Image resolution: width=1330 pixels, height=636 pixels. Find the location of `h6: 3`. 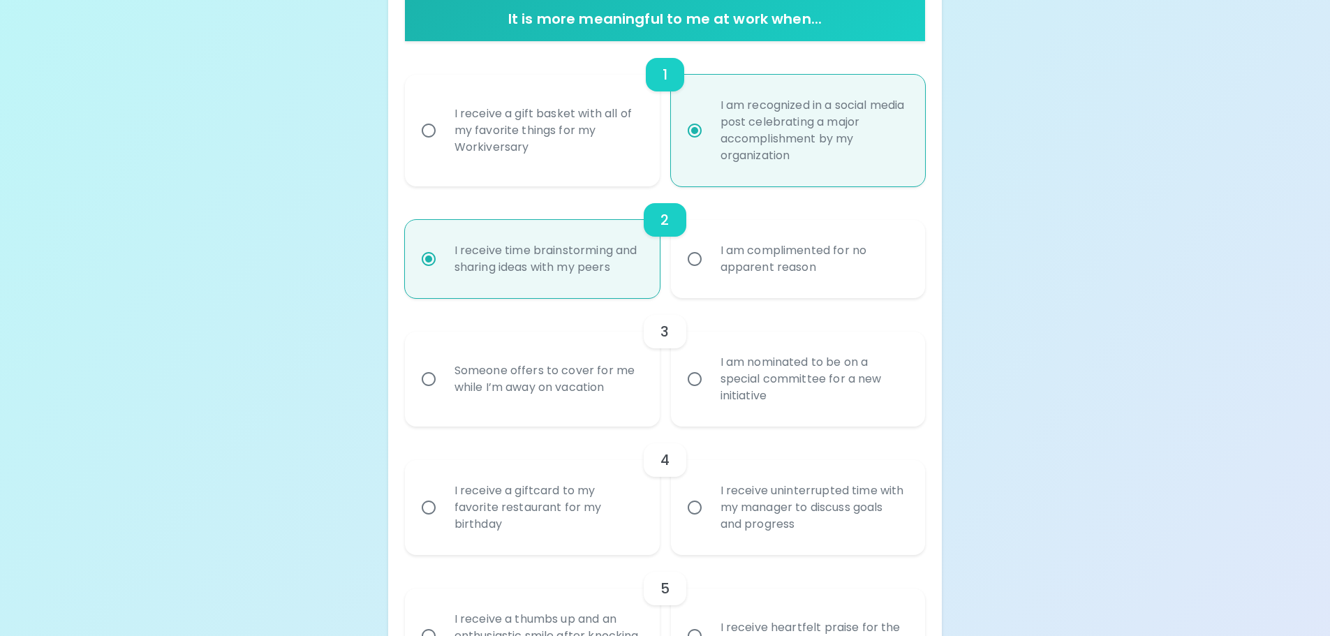

h6: 3 is located at coordinates (665, 332).